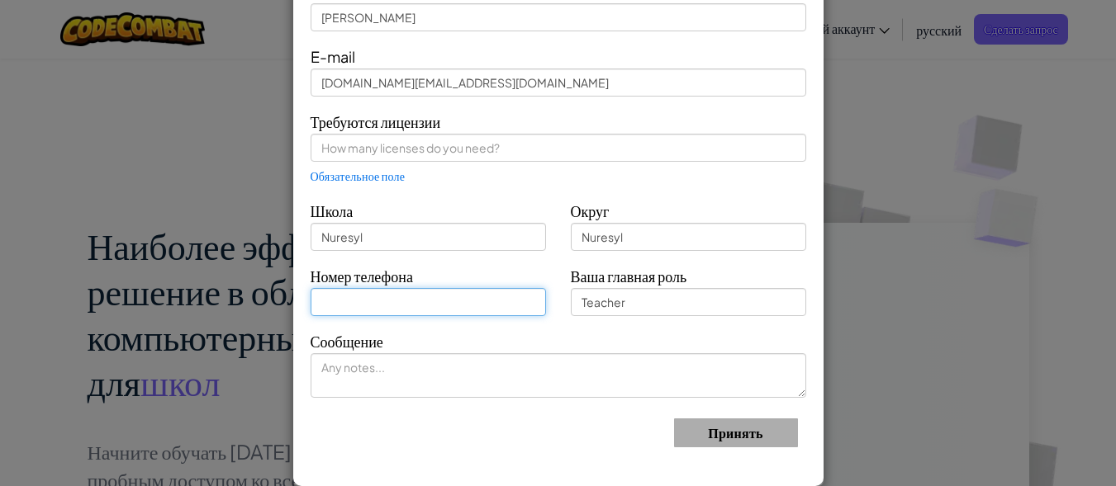 The image size is (1116, 486). What do you see at coordinates (688, 302) in the screenshot?
I see `input: Teacher, Principal, etc.` at bounding box center [688, 302].